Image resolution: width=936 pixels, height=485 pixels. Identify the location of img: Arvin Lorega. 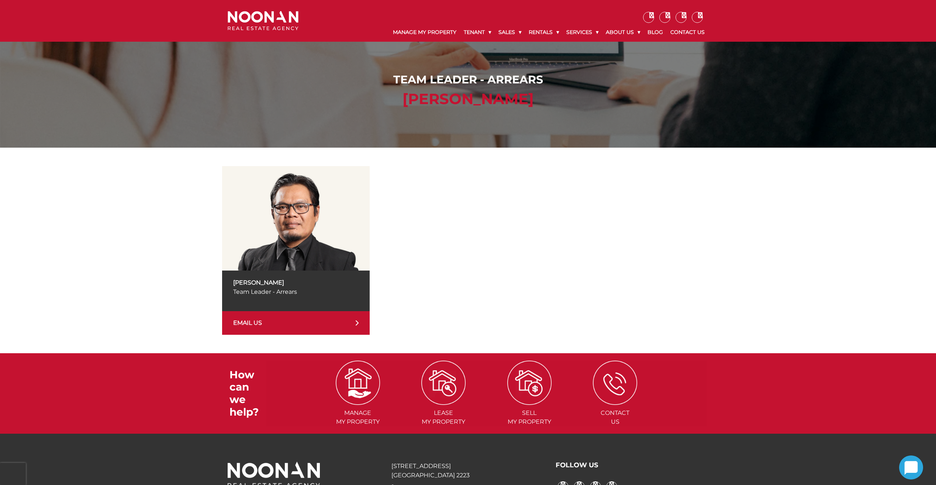
(296, 218).